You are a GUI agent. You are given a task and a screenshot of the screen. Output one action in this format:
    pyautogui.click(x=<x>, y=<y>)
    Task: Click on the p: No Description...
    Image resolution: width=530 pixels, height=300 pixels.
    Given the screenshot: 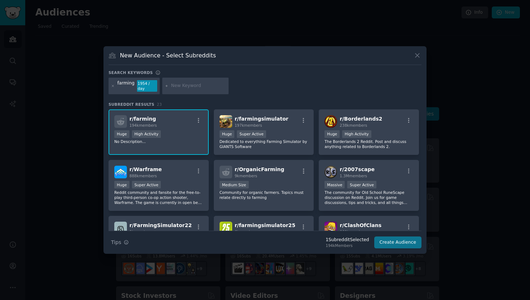 What is the action you would take?
    pyautogui.click(x=159, y=141)
    